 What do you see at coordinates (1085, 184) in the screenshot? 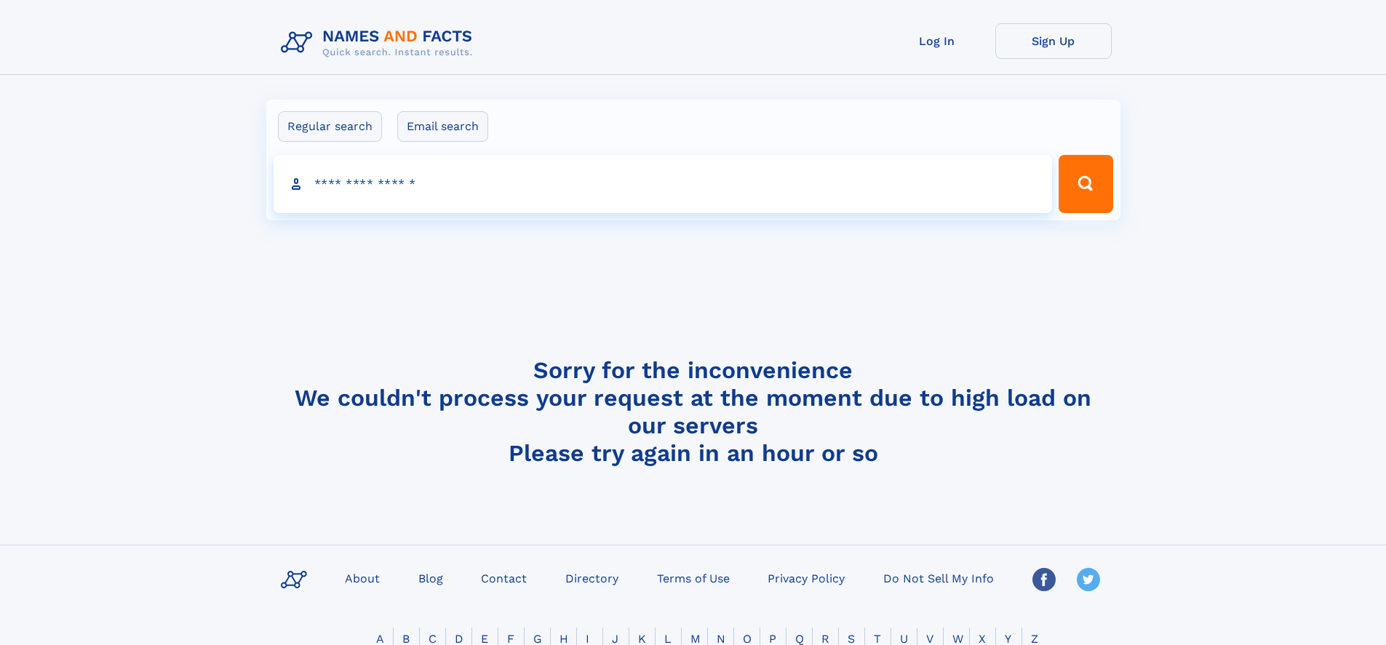
I see `button: Search Button` at bounding box center [1085, 184].